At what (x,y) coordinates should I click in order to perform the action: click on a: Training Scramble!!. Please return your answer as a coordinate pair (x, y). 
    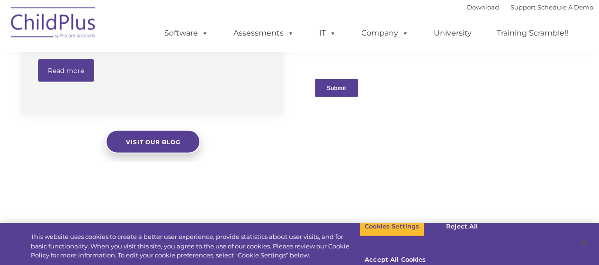
    Looking at the image, I should click on (533, 33).